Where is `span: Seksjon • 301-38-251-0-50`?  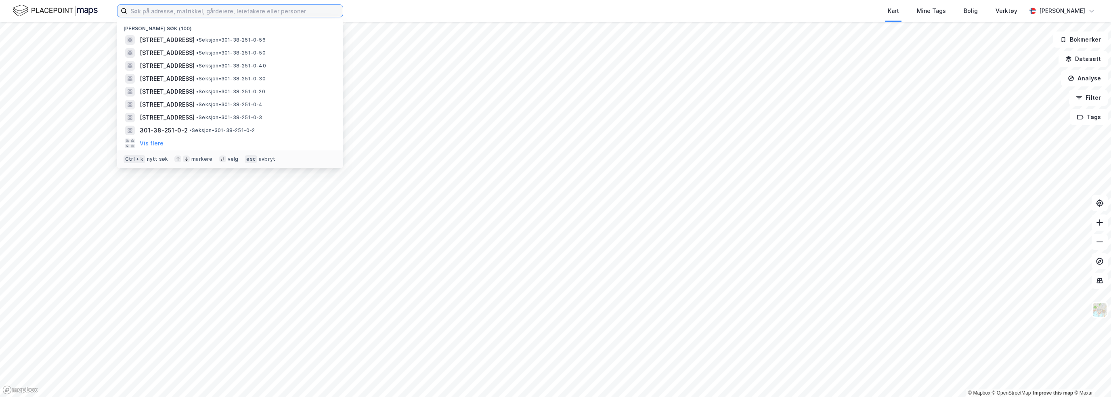
span: Seksjon • 301-38-251-0-50 is located at coordinates (231, 53).